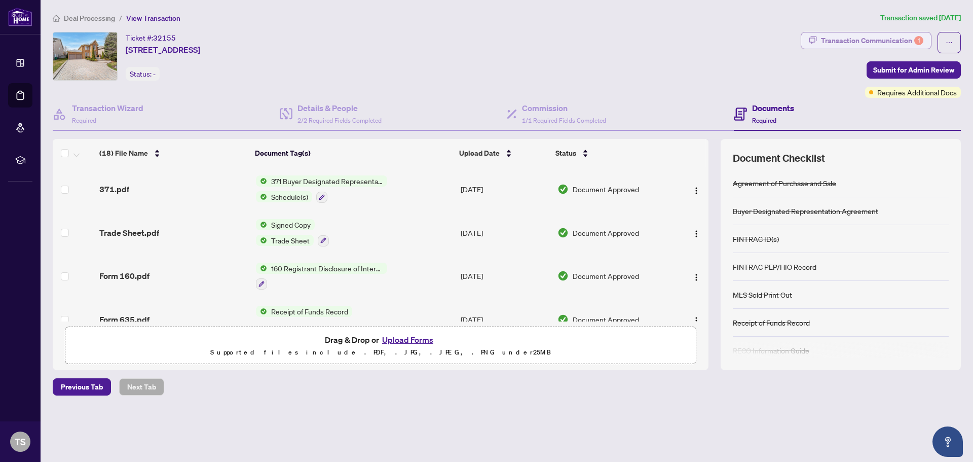 Image resolution: width=973 pixels, height=462 pixels. What do you see at coordinates (124, 319) in the screenshot?
I see `span: Form 635.pdf` at bounding box center [124, 319].